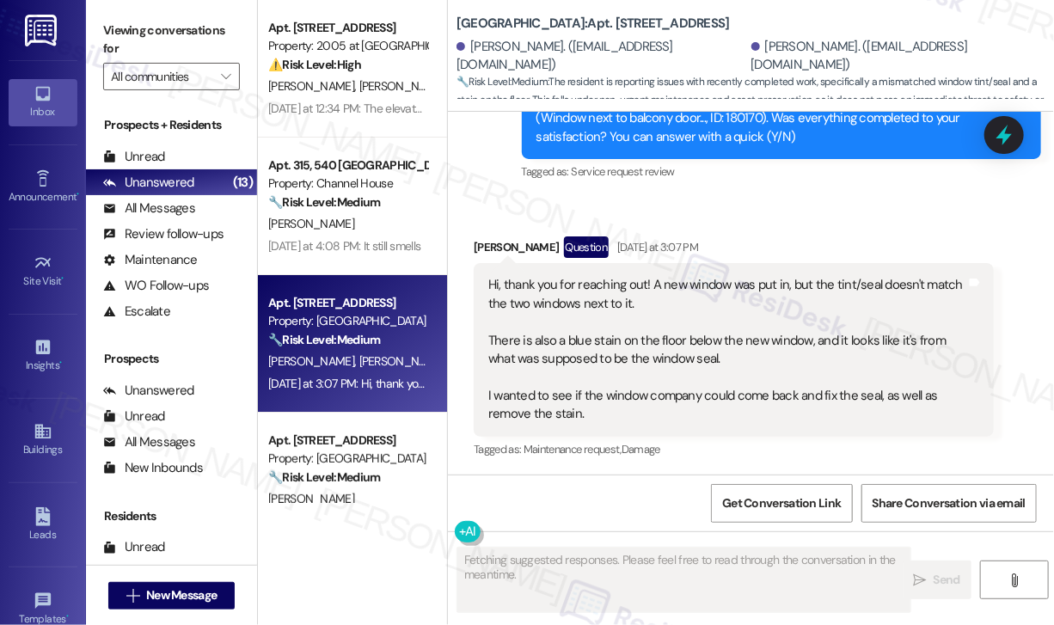 Image resolution: width=1054 pixels, height=625 pixels. What do you see at coordinates (43, 440) in the screenshot?
I see `a: Buildings` at bounding box center [43, 440].